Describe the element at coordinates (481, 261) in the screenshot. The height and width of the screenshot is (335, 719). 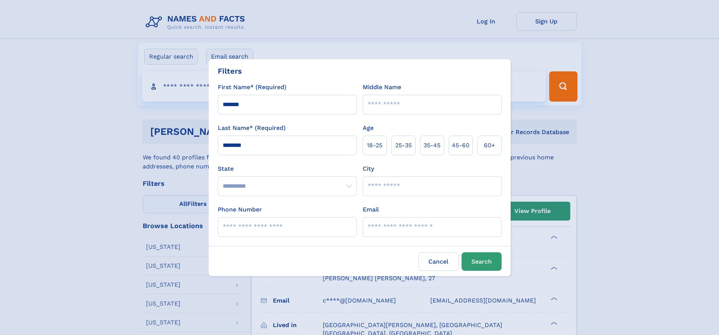
I see `button: Search` at that location.